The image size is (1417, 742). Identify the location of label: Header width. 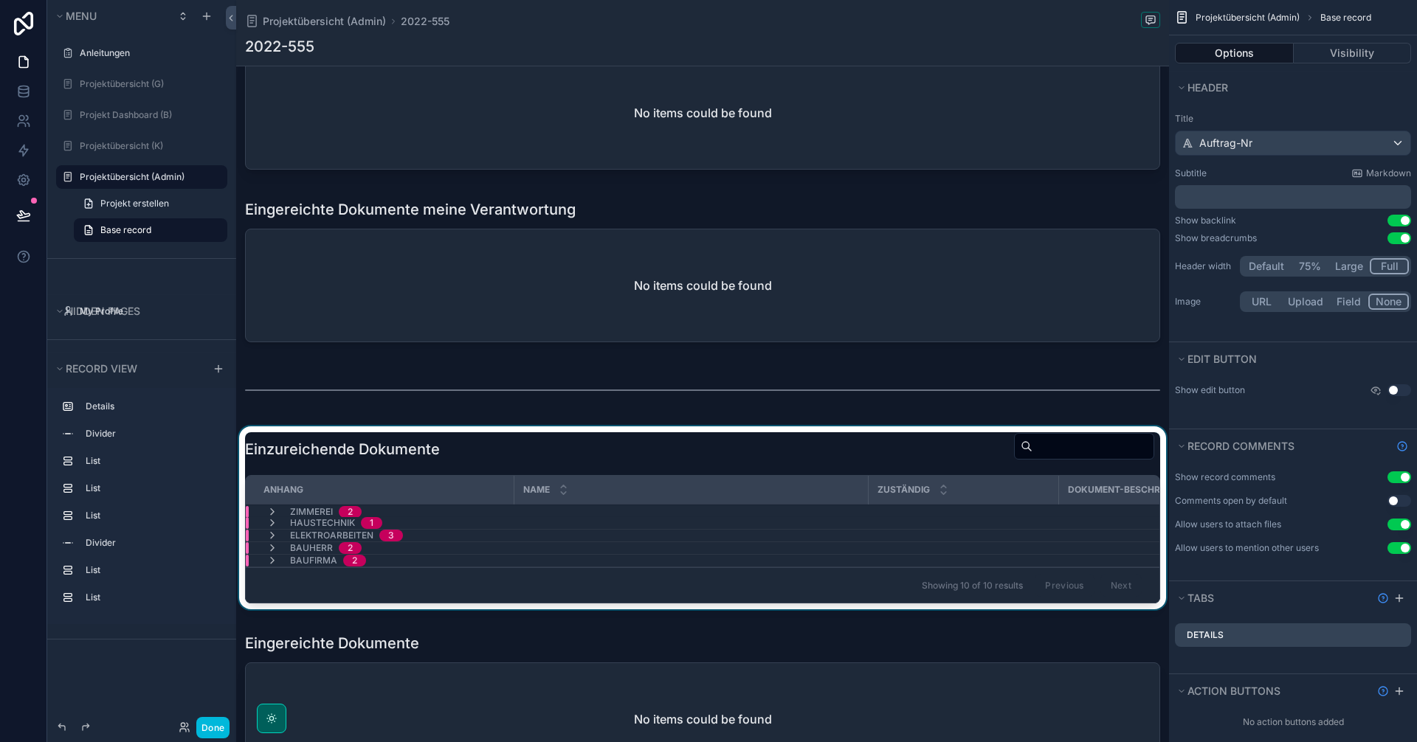
(1204, 266).